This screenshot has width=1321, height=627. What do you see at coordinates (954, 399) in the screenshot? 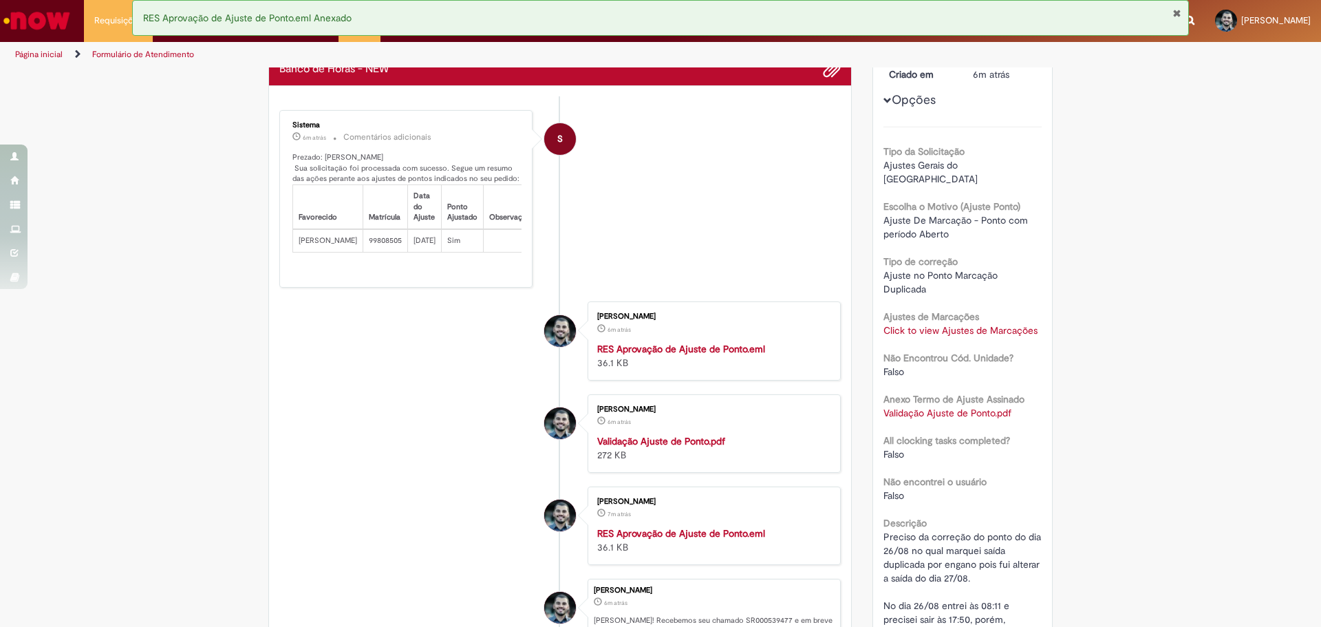
I see `b: Anexo Termo de Ajuste Assinado` at bounding box center [954, 399].